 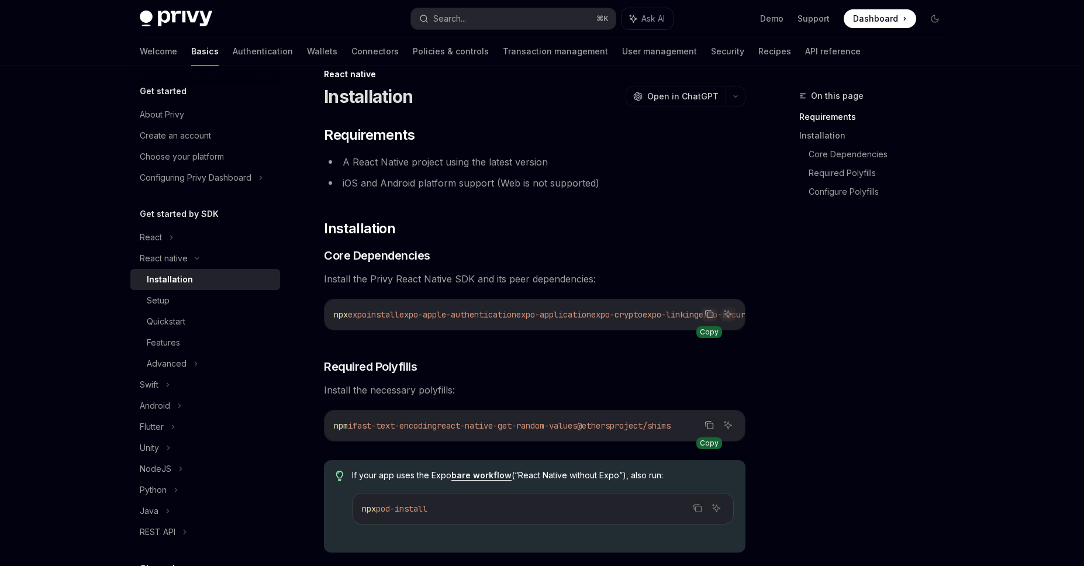 I want to click on a: Authentication, so click(x=263, y=51).